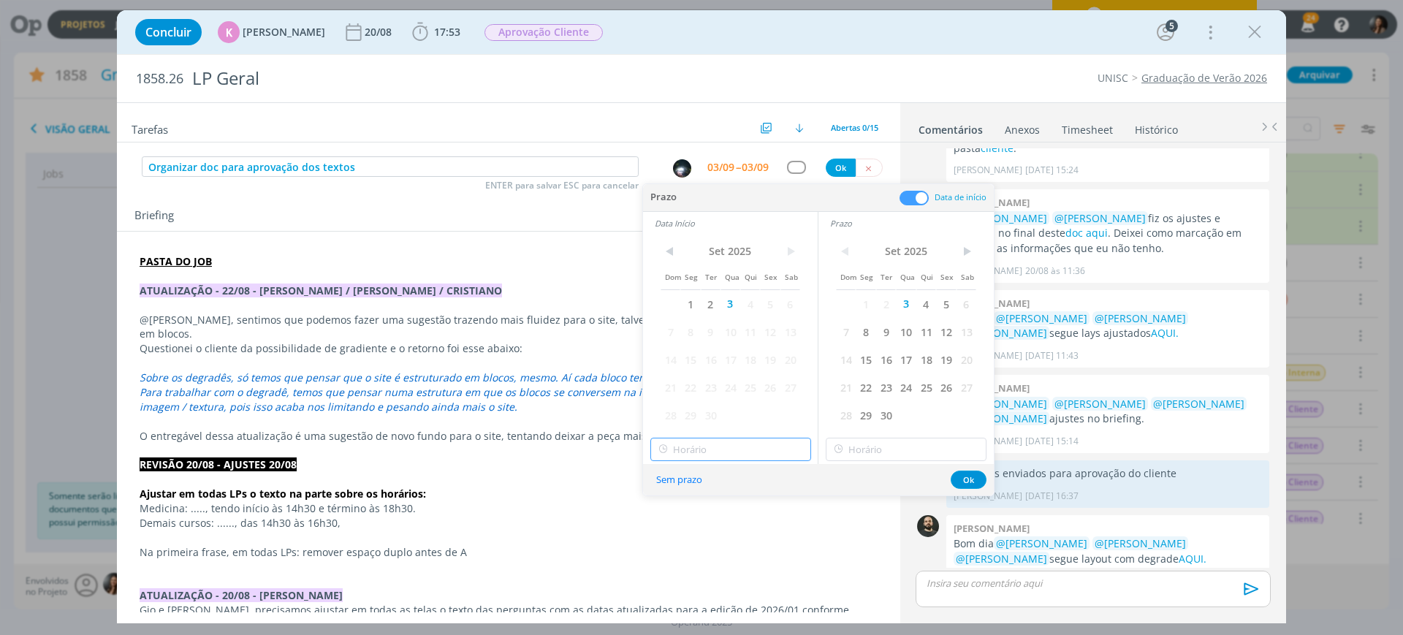  What do you see at coordinates (800, 128) in the screenshot?
I see `img: arrow-down.svg` at bounding box center [800, 128].